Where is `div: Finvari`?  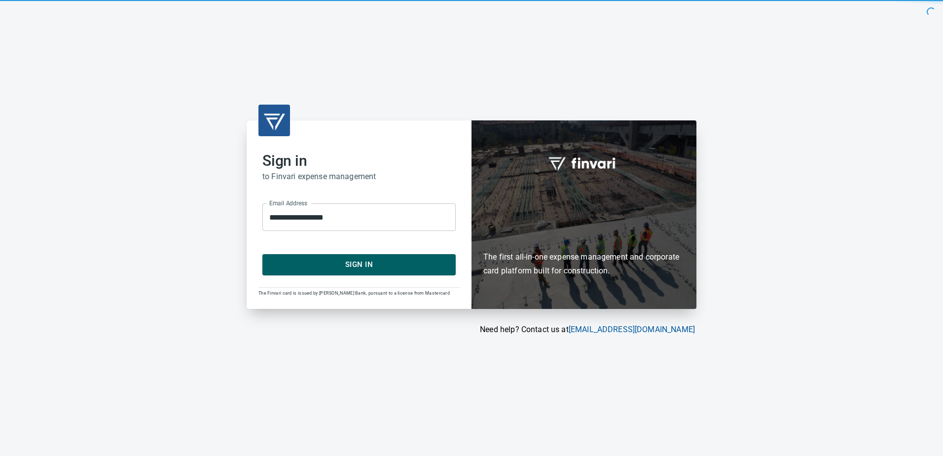
div: Finvari is located at coordinates (584, 214).